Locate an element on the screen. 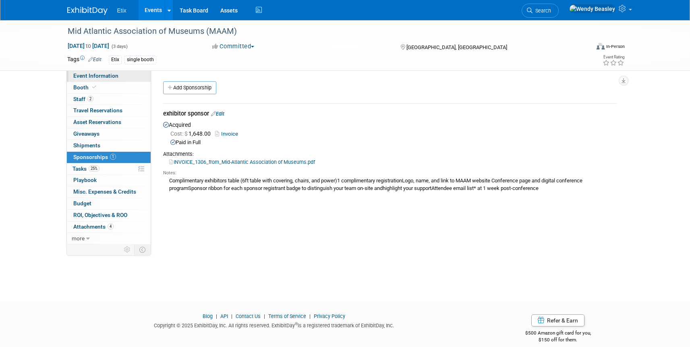  div: Etix is located at coordinates (115, 60).